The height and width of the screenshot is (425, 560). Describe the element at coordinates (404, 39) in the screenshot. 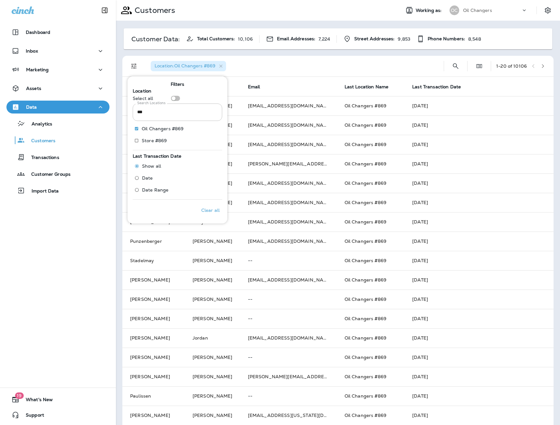

I see `p: 9,853` at that location.